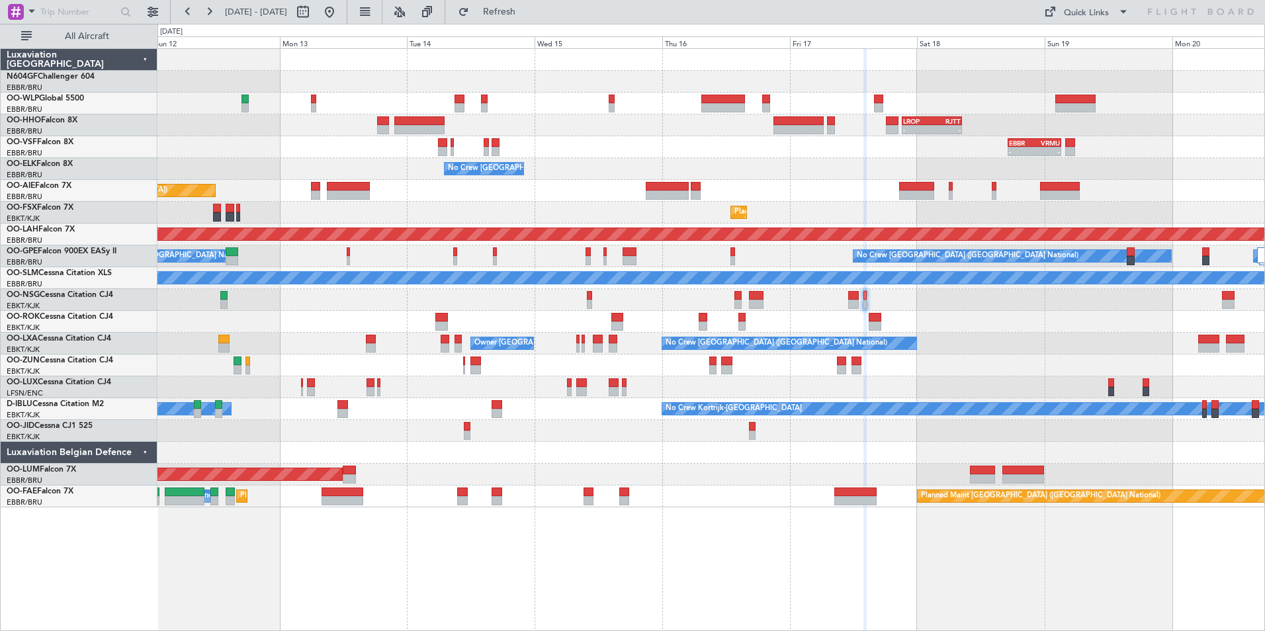  What do you see at coordinates (343, 42) in the screenshot?
I see `div: Mon 13` at bounding box center [343, 42].